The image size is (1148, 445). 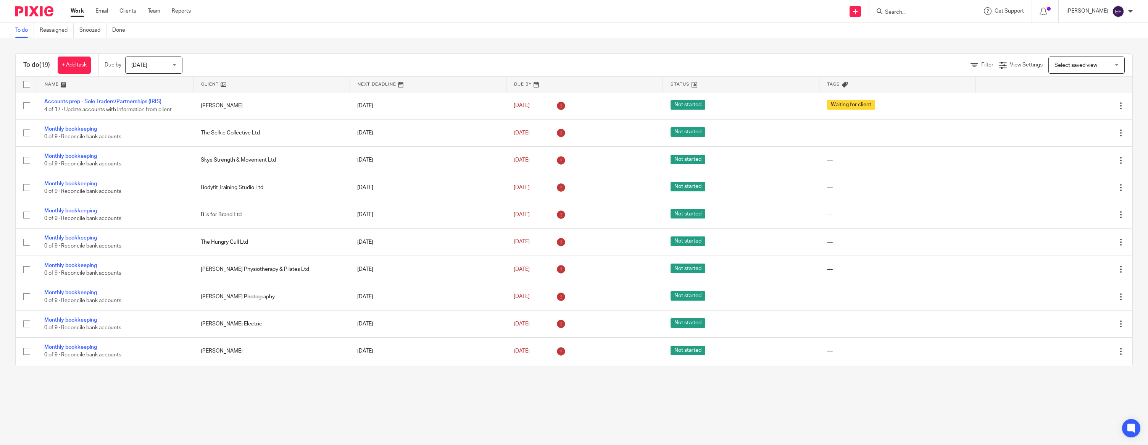 What do you see at coordinates (154, 11) in the screenshot?
I see `a: Team` at bounding box center [154, 11].